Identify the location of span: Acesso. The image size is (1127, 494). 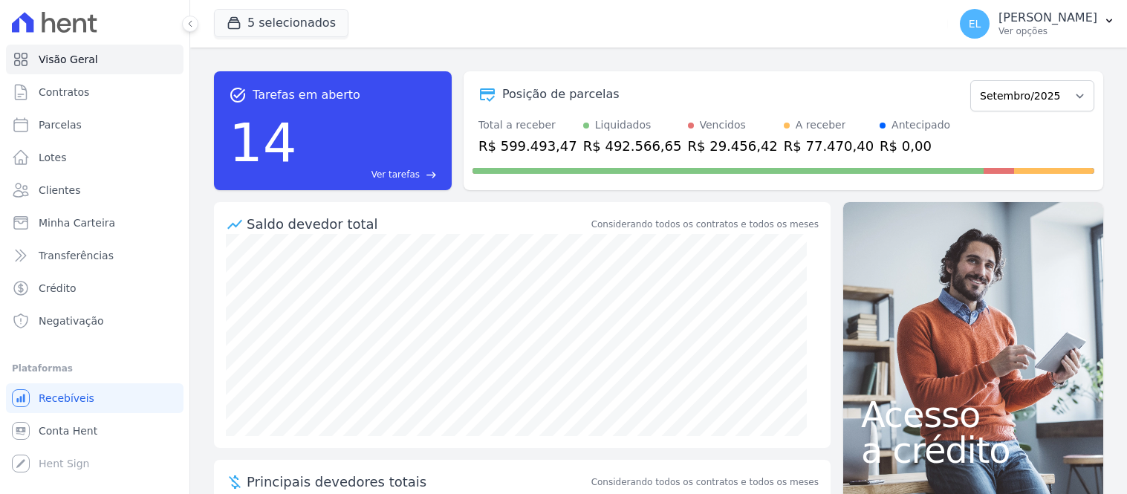
(973, 415).